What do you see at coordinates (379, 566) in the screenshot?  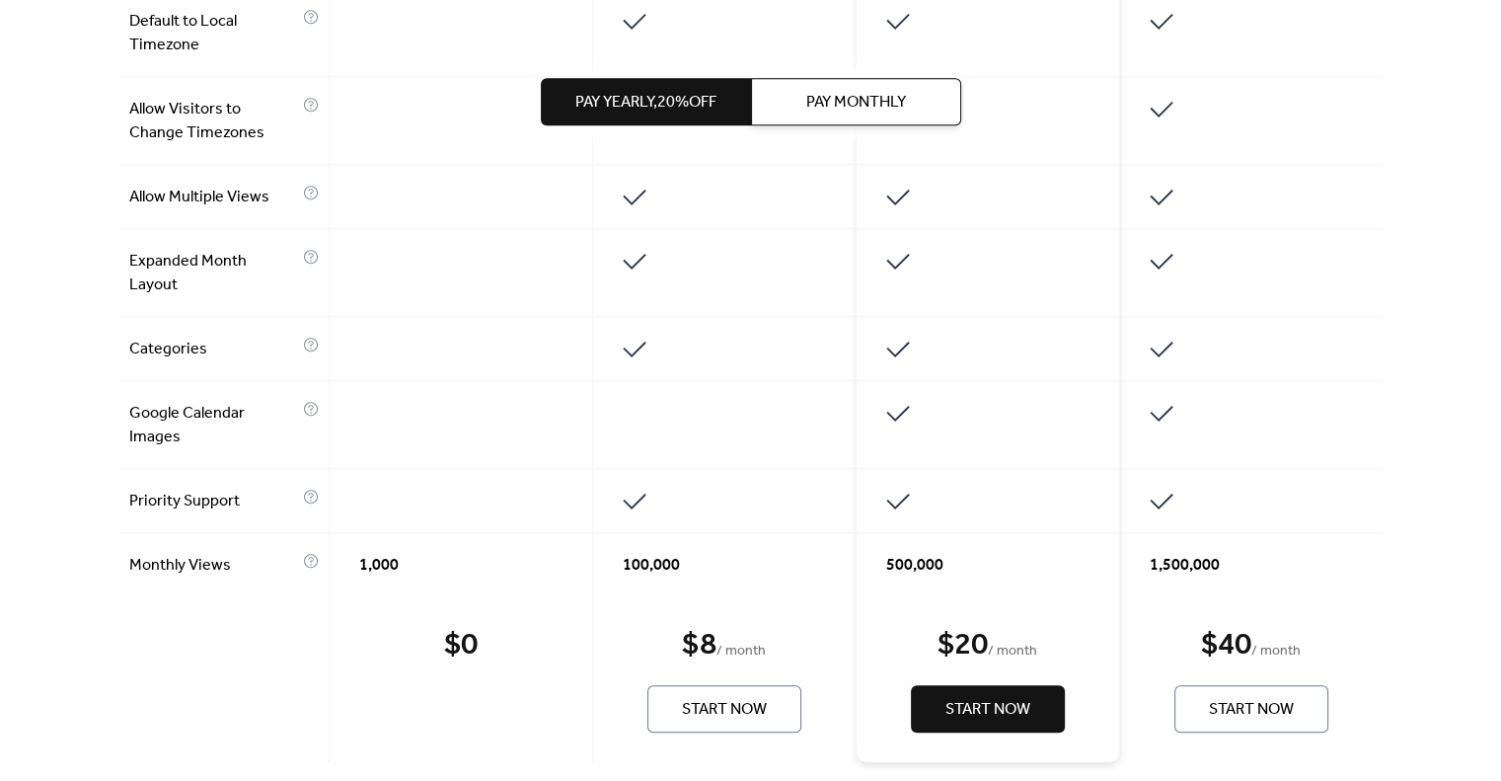 I see `span: 1,000` at bounding box center [379, 566].